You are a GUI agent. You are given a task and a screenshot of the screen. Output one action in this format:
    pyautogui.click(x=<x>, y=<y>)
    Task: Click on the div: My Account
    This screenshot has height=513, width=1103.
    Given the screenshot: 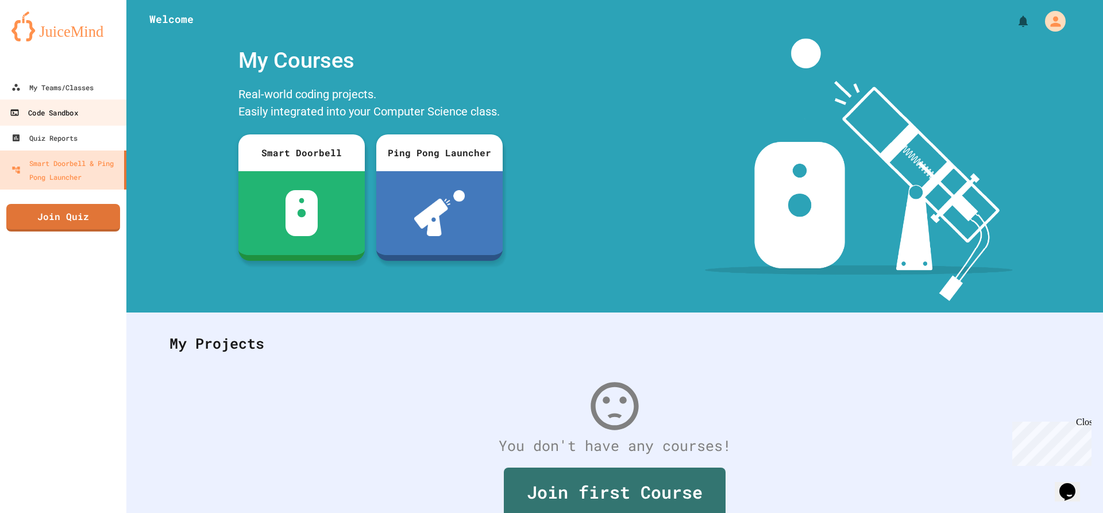 What is the action you would take?
    pyautogui.click(x=1051, y=21)
    